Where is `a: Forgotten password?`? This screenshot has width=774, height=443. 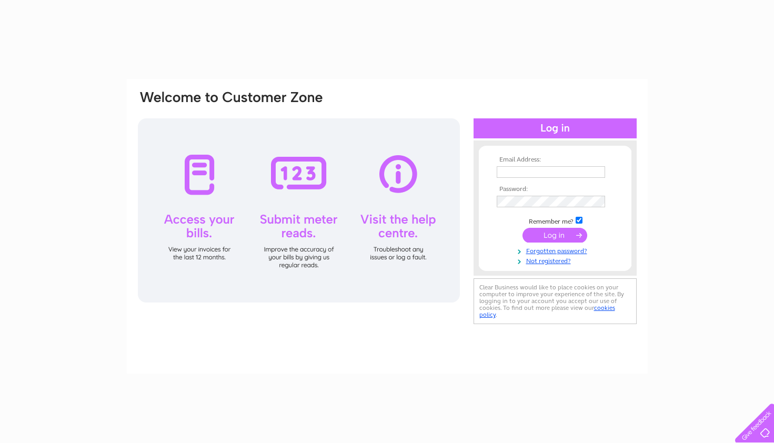 a: Forgotten password? is located at coordinates (556, 250).